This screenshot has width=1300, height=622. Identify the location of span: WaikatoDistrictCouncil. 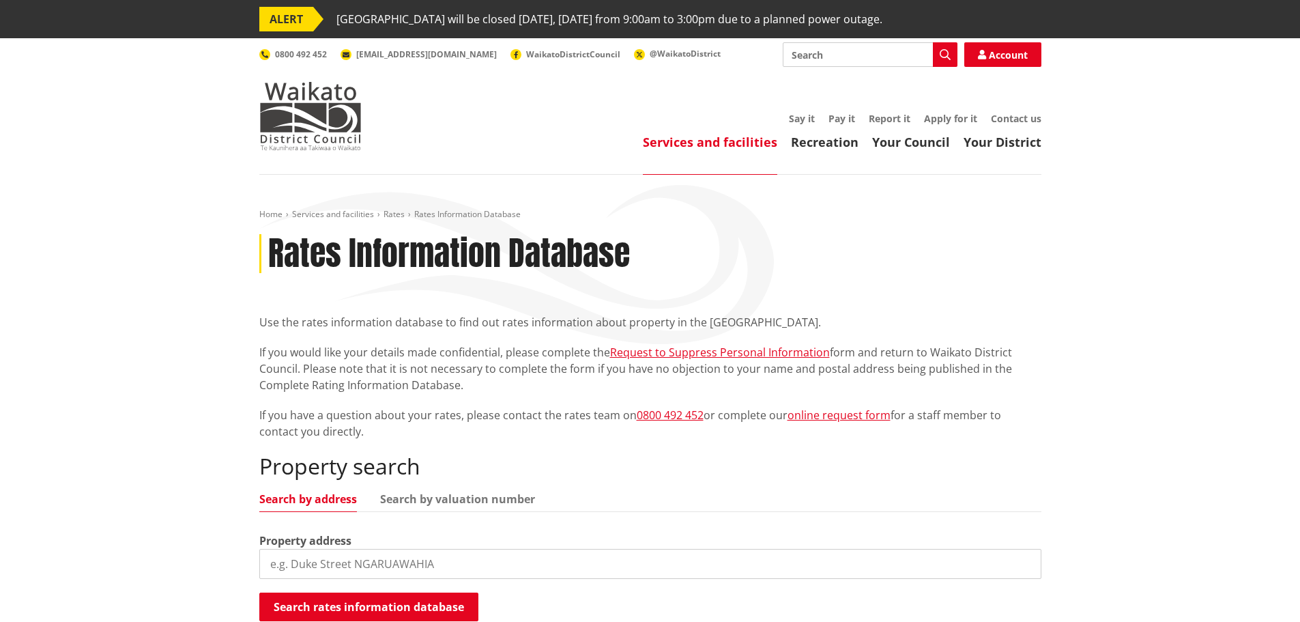
(573, 54).